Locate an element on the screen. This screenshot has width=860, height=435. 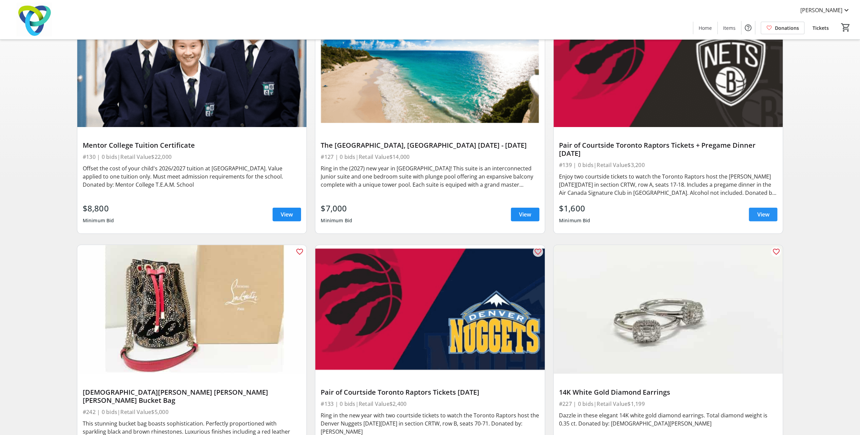
div: #139 | 0 bids | Retail Value $3,200 is located at coordinates (668, 165).